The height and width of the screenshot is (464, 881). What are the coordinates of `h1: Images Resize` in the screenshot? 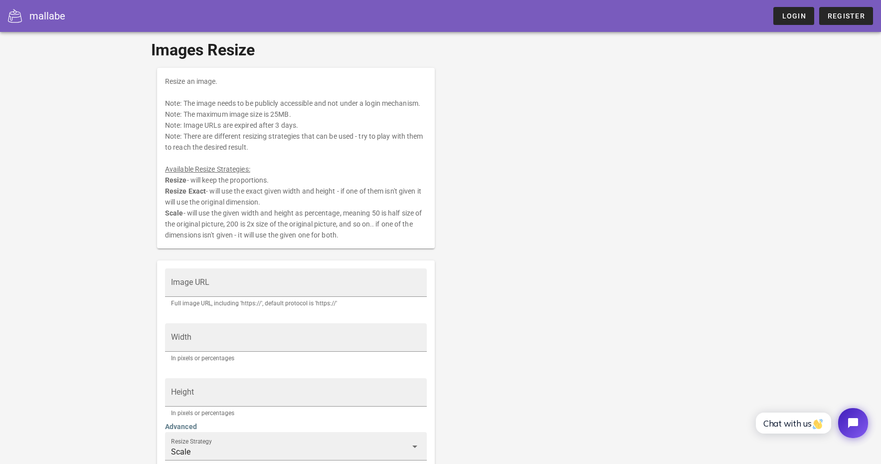 It's located at (440, 50).